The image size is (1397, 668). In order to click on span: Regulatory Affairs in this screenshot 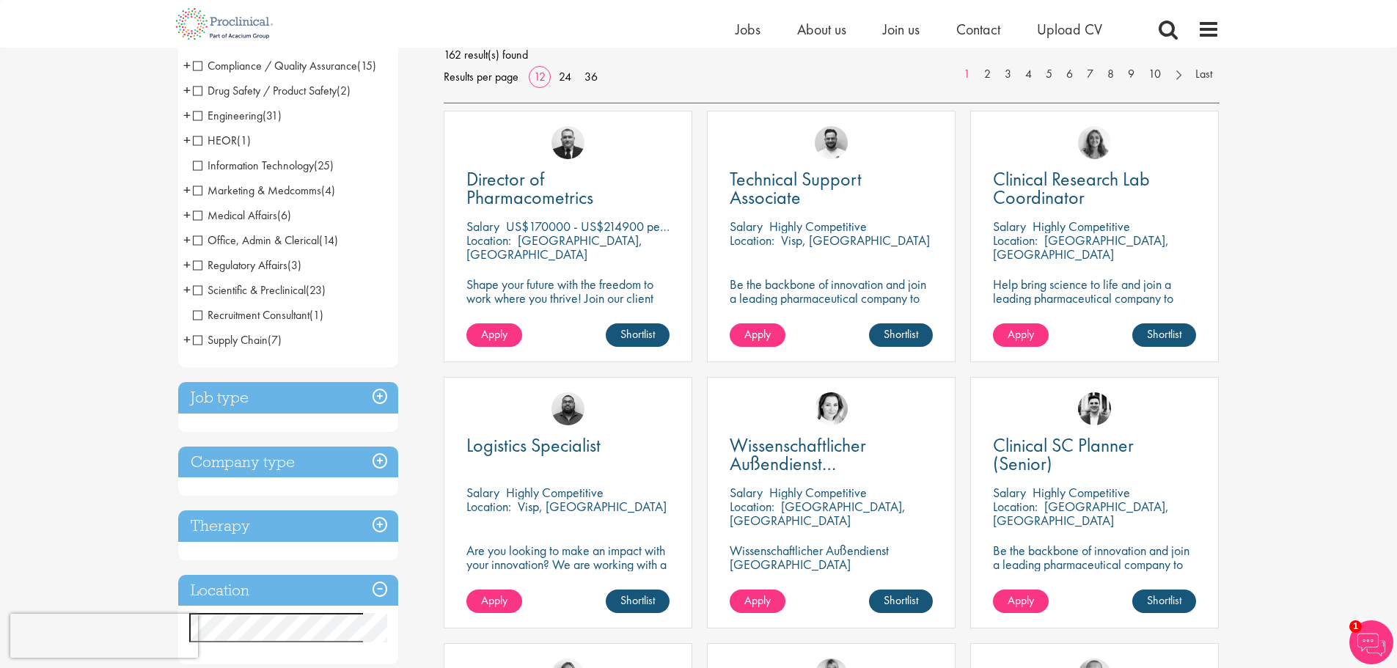, I will do `click(240, 265)`.